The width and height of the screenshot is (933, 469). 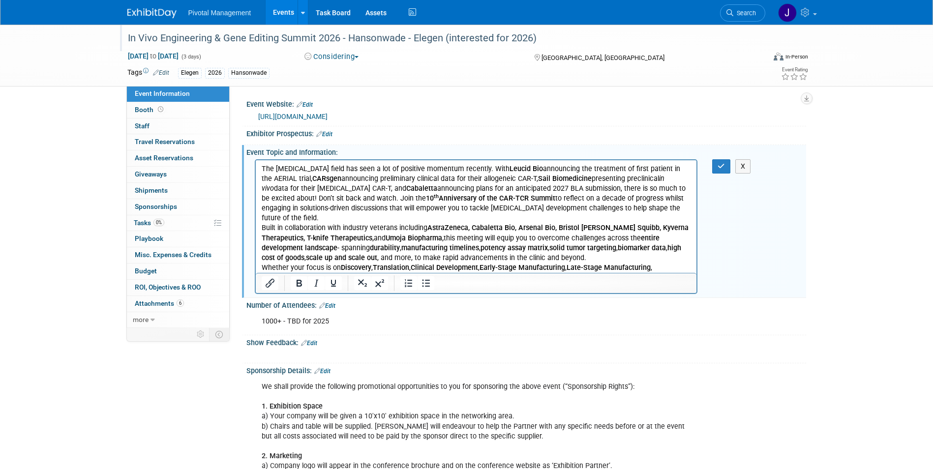 I want to click on span: Pivotal Management, so click(x=220, y=13).